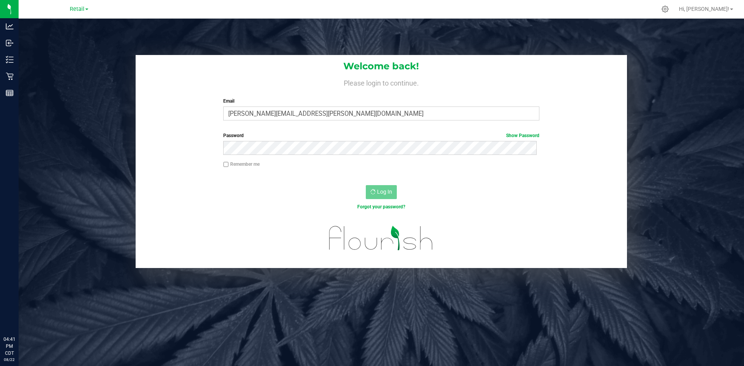 Image resolution: width=744 pixels, height=366 pixels. I want to click on h1: Welcome back!, so click(381, 66).